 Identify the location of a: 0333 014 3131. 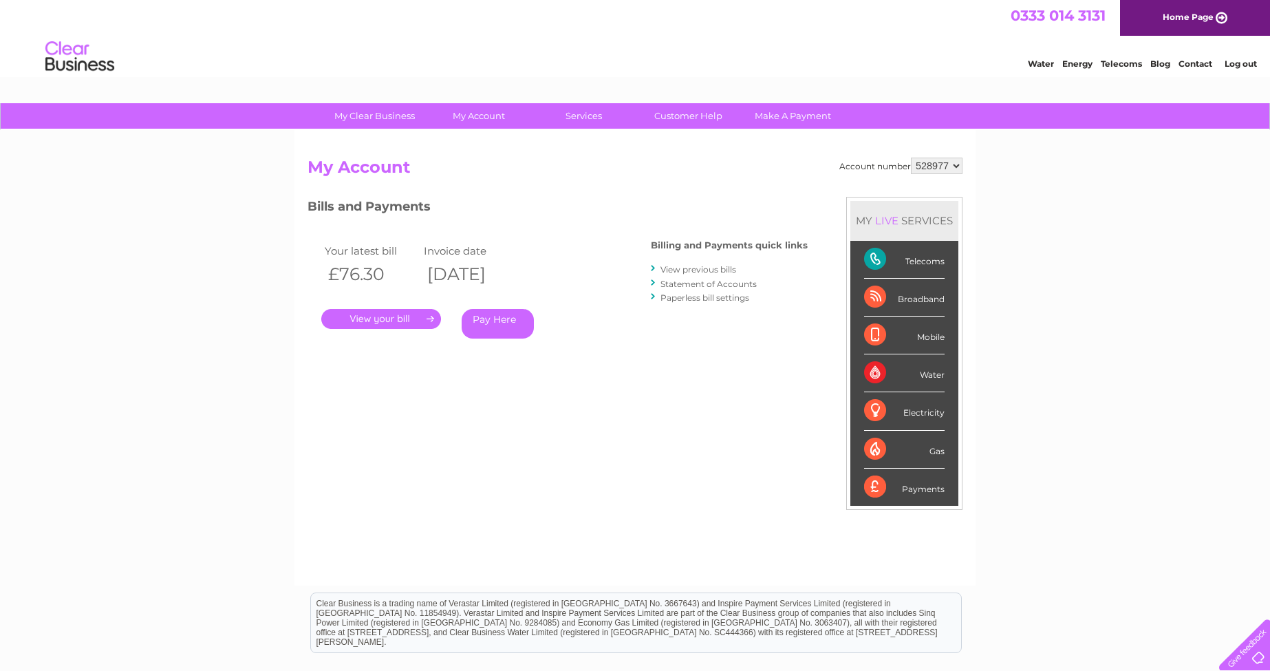
(1058, 15).